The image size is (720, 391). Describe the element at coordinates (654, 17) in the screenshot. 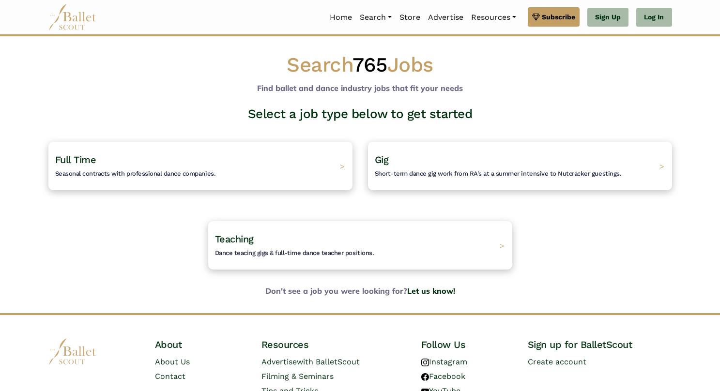

I see `a: Log In` at that location.